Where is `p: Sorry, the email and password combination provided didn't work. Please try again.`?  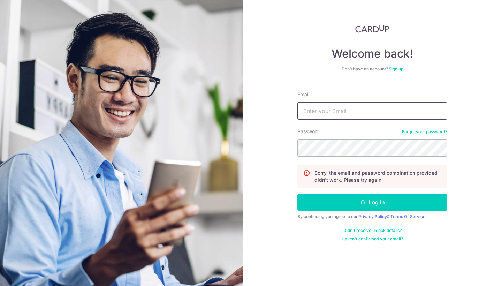
p: Sorry, the email and password combination provided didn't work. Please try again. is located at coordinates (378, 176).